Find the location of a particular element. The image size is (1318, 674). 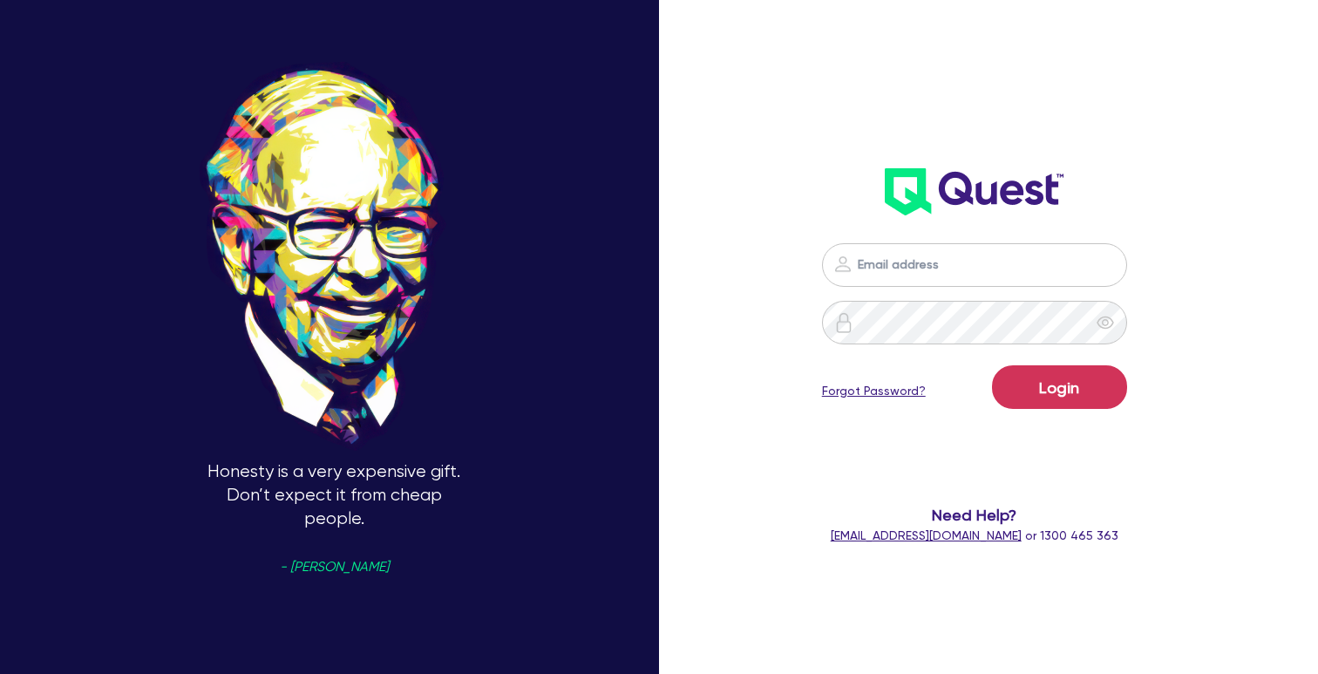

input: Email address is located at coordinates (974, 265).